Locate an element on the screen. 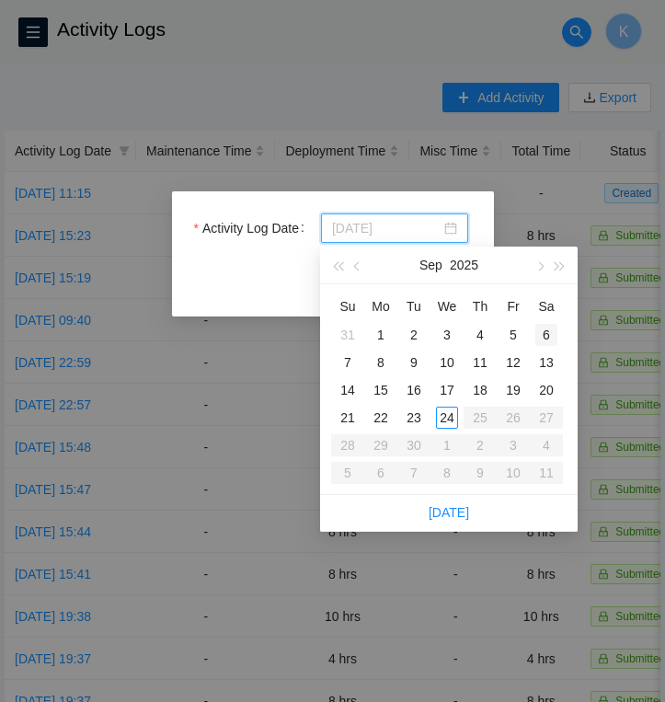  div: 24 is located at coordinates (447, 418).